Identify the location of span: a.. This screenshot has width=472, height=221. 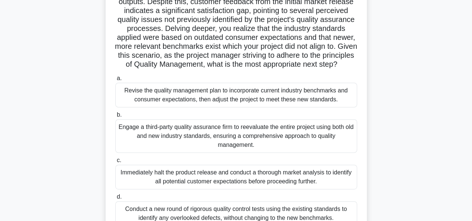
(119, 78).